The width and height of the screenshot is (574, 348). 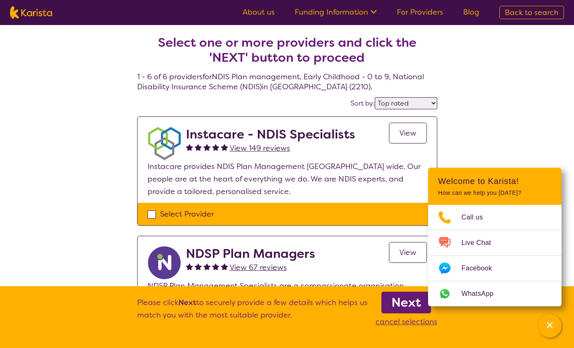 What do you see at coordinates (258, 267) in the screenshot?
I see `span: View 67 reviews` at bounding box center [258, 267].